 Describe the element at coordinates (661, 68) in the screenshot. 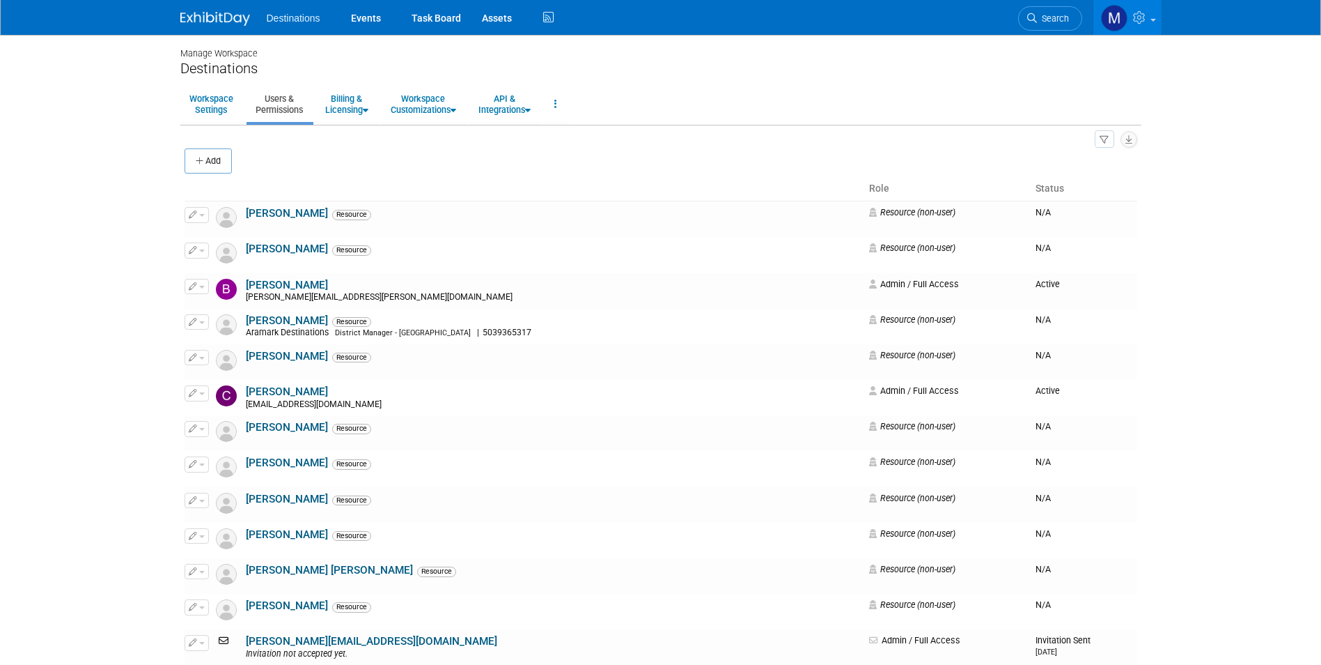

I see `div: Destinations` at that location.